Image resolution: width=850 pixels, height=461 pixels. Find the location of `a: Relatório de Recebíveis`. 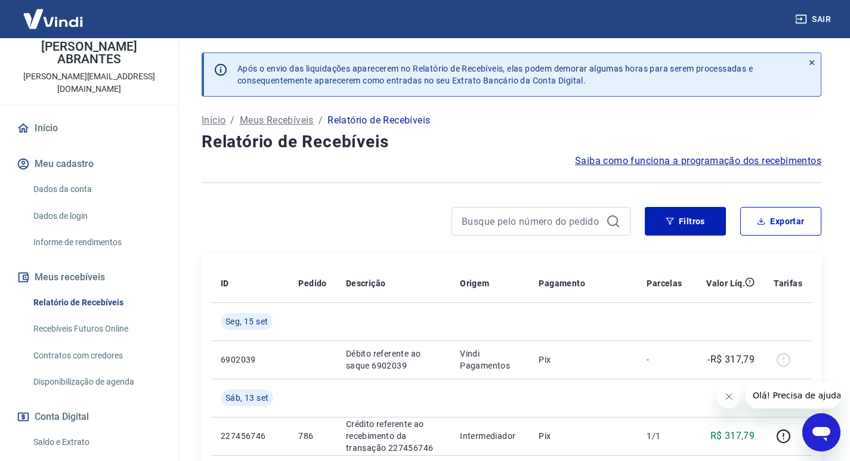

a: Relatório de Recebíveis is located at coordinates (96, 302).